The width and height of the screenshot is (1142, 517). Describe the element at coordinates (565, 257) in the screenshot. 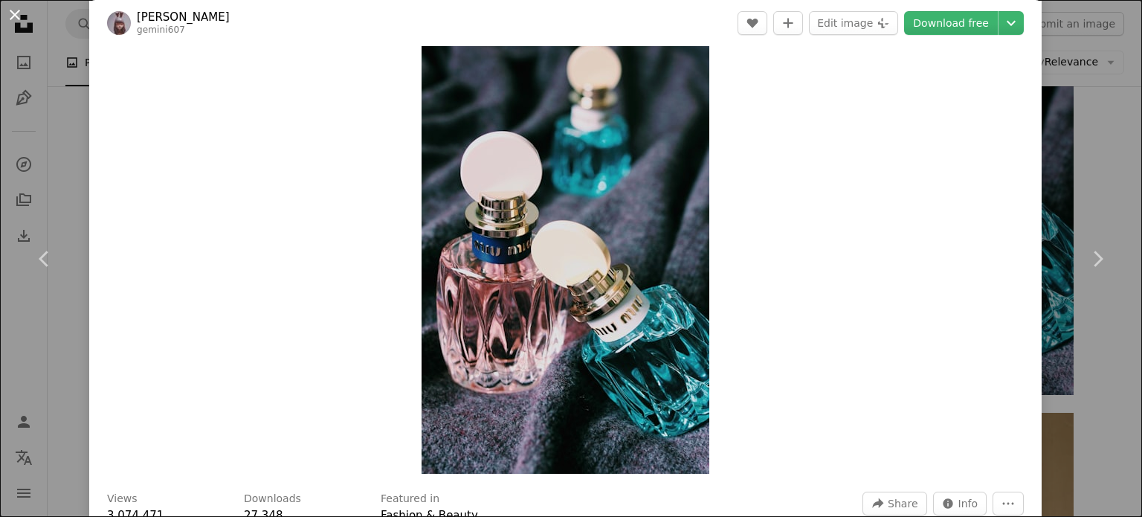

I see `img: three green and pink bottles on black textile` at that location.